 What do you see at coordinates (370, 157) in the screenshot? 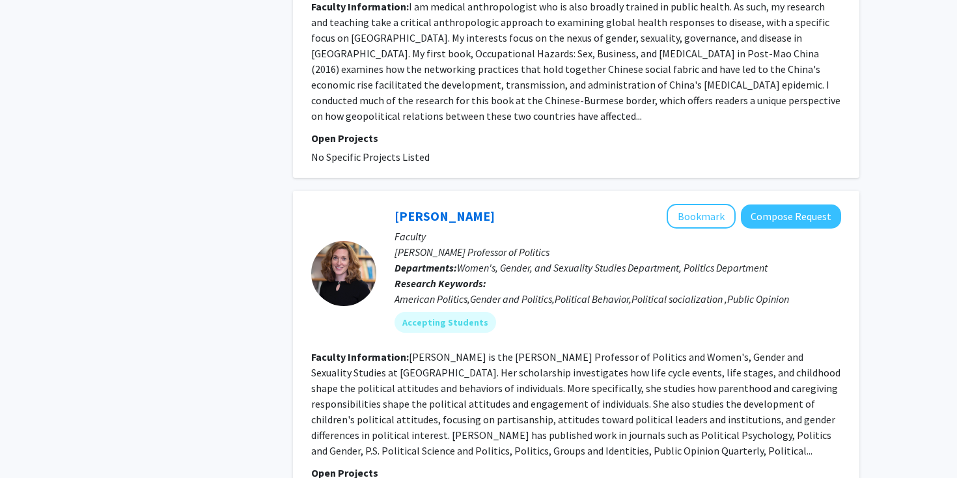
I see `span: No Specific Projects Listed` at bounding box center [370, 157].